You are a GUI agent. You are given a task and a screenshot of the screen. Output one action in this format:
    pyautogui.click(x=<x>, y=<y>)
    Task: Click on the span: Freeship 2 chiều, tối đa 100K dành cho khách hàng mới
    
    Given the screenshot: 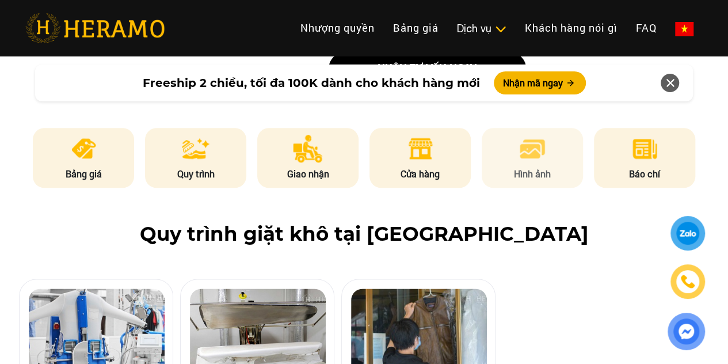 What is the action you would take?
    pyautogui.click(x=311, y=83)
    